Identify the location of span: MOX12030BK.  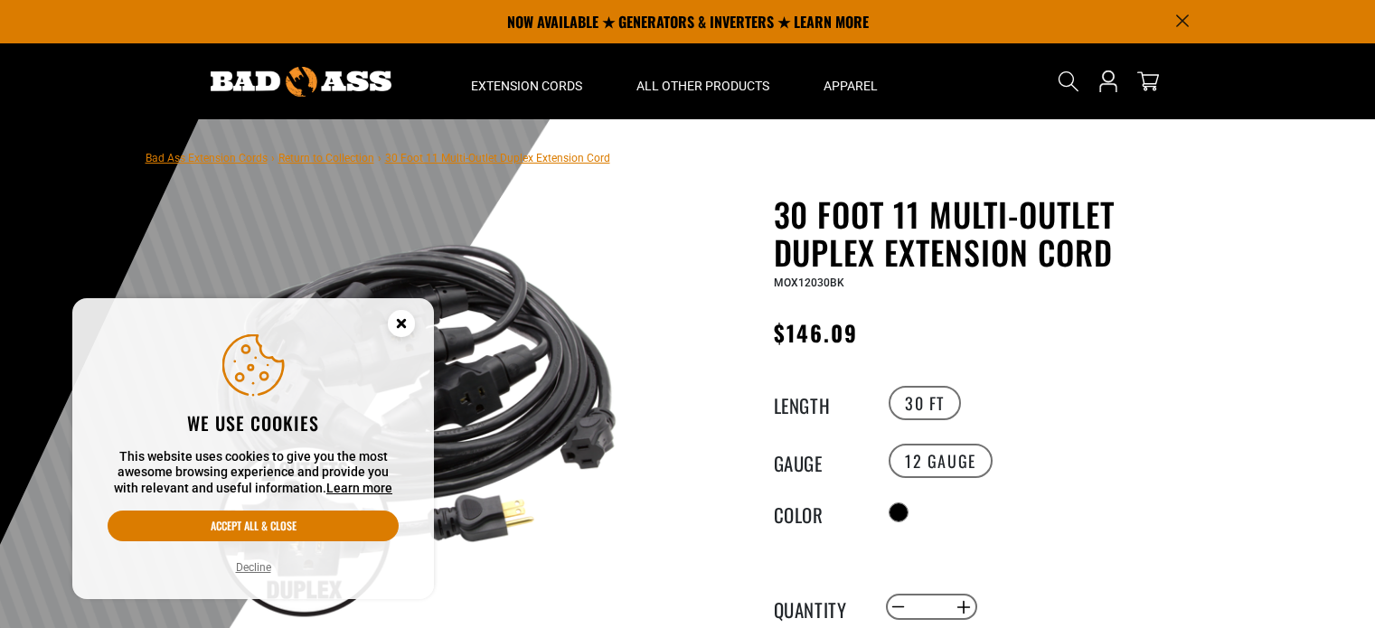
(809, 283).